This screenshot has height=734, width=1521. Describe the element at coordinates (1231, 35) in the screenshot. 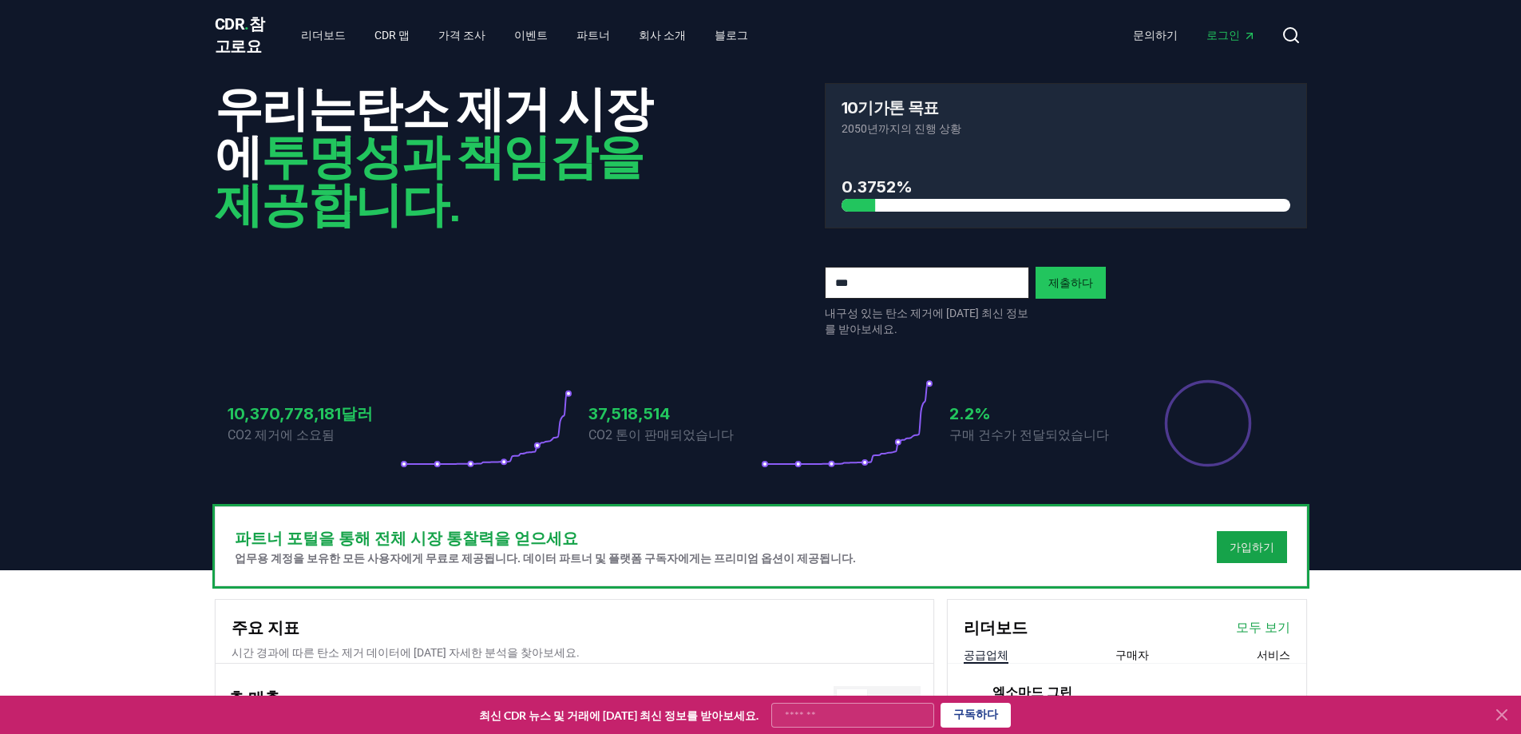

I see `a: 로그인` at that location.